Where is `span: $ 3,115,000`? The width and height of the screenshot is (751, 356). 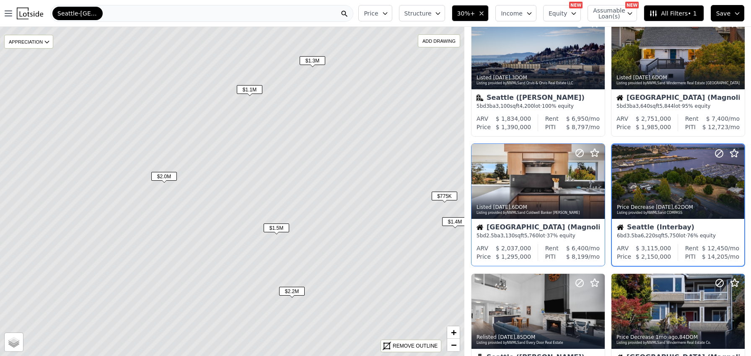 span: $ 3,115,000 is located at coordinates (654, 248).